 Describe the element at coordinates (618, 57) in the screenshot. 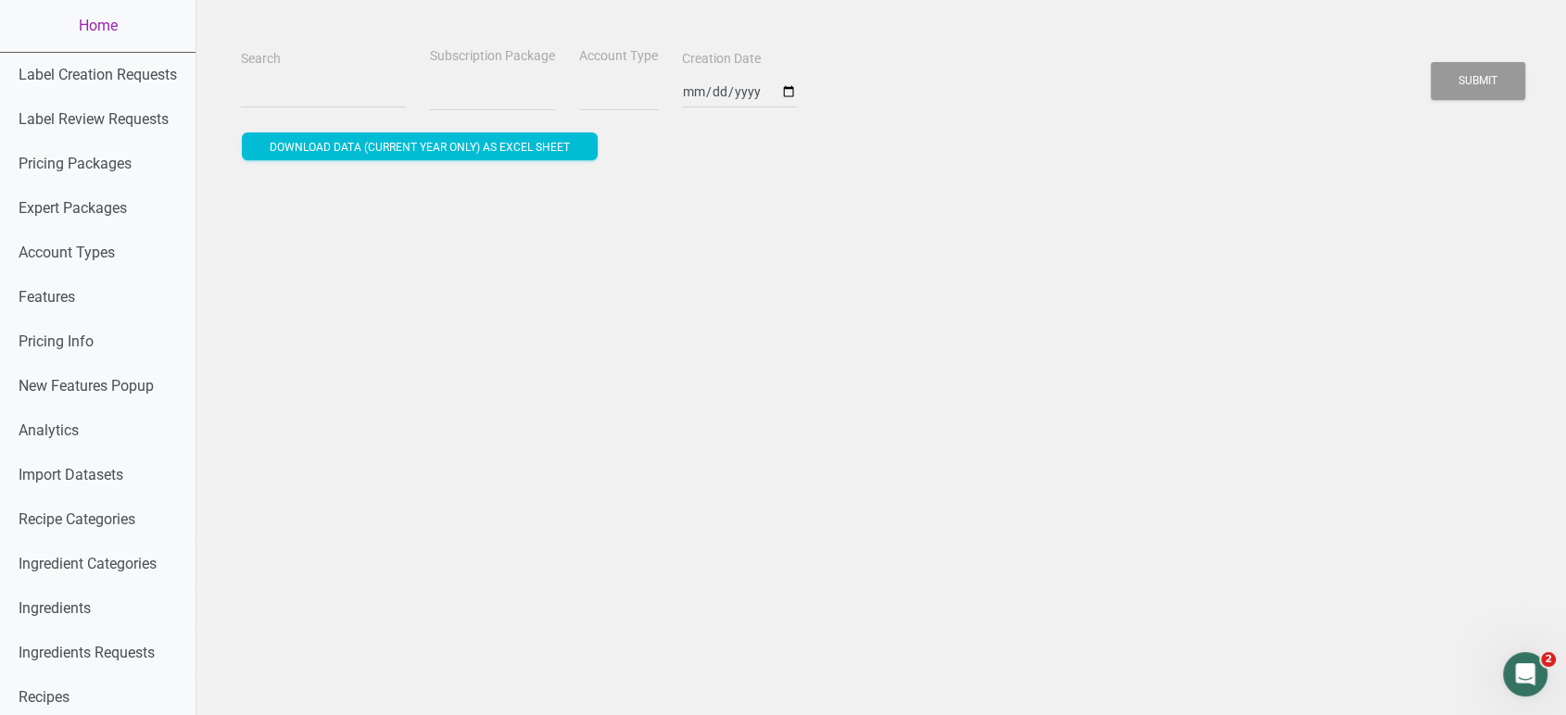

I see `label: Account Type` at that location.